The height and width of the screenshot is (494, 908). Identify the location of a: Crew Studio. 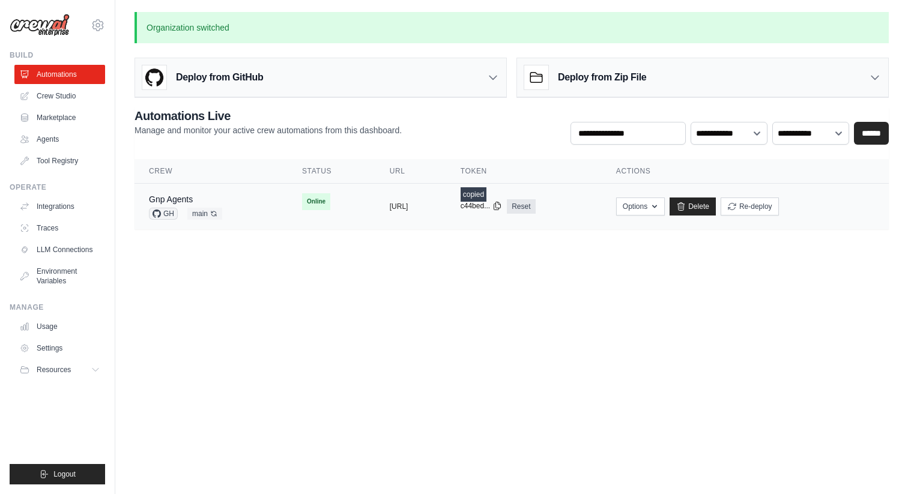
(59, 96).